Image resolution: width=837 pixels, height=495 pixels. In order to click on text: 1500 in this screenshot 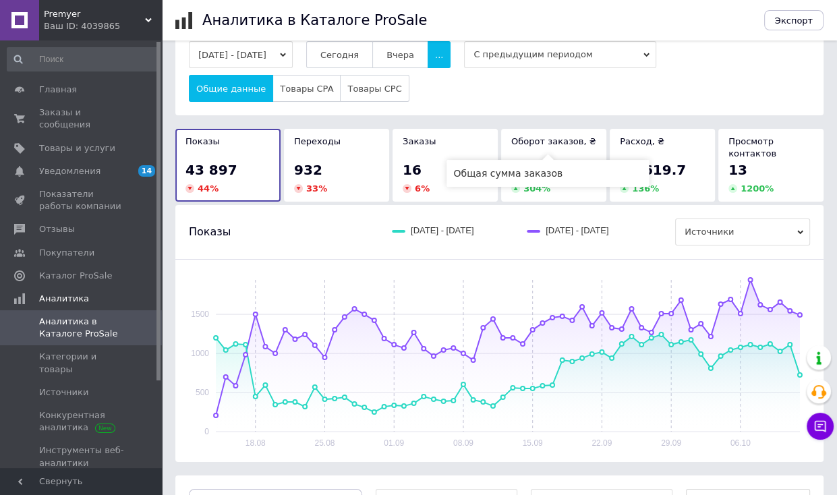, I will do `click(200, 314)`.